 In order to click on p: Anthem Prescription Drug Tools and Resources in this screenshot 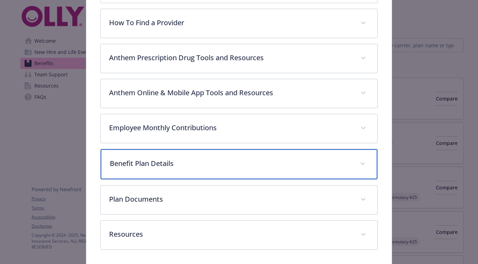, I will do `click(230, 58)`.